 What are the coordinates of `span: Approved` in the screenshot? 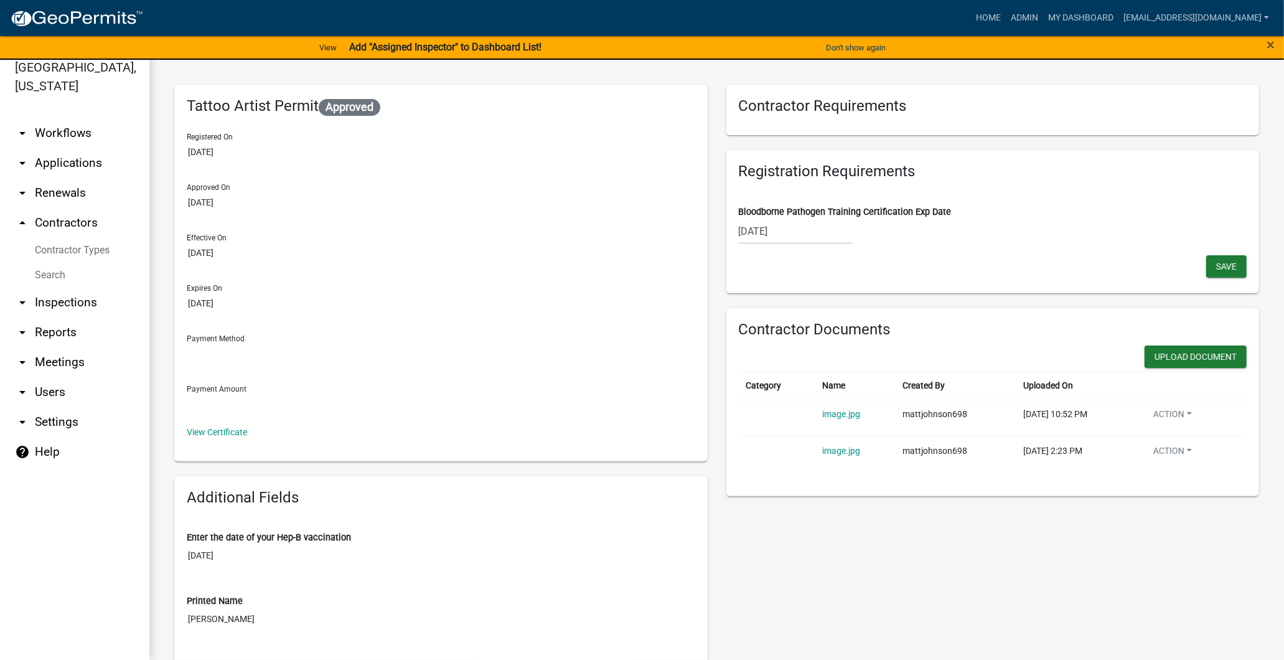 It's located at (349, 107).